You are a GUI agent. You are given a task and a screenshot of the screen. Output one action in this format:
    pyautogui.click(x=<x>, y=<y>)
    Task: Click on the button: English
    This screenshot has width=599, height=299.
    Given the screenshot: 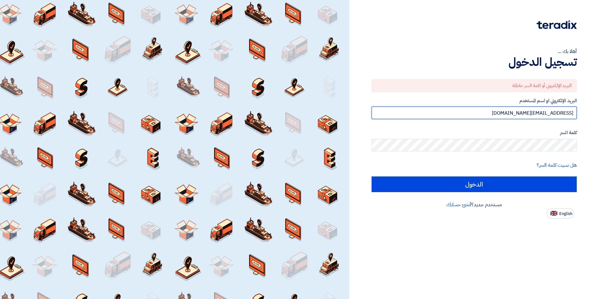 What is the action you would take?
    pyautogui.click(x=561, y=213)
    